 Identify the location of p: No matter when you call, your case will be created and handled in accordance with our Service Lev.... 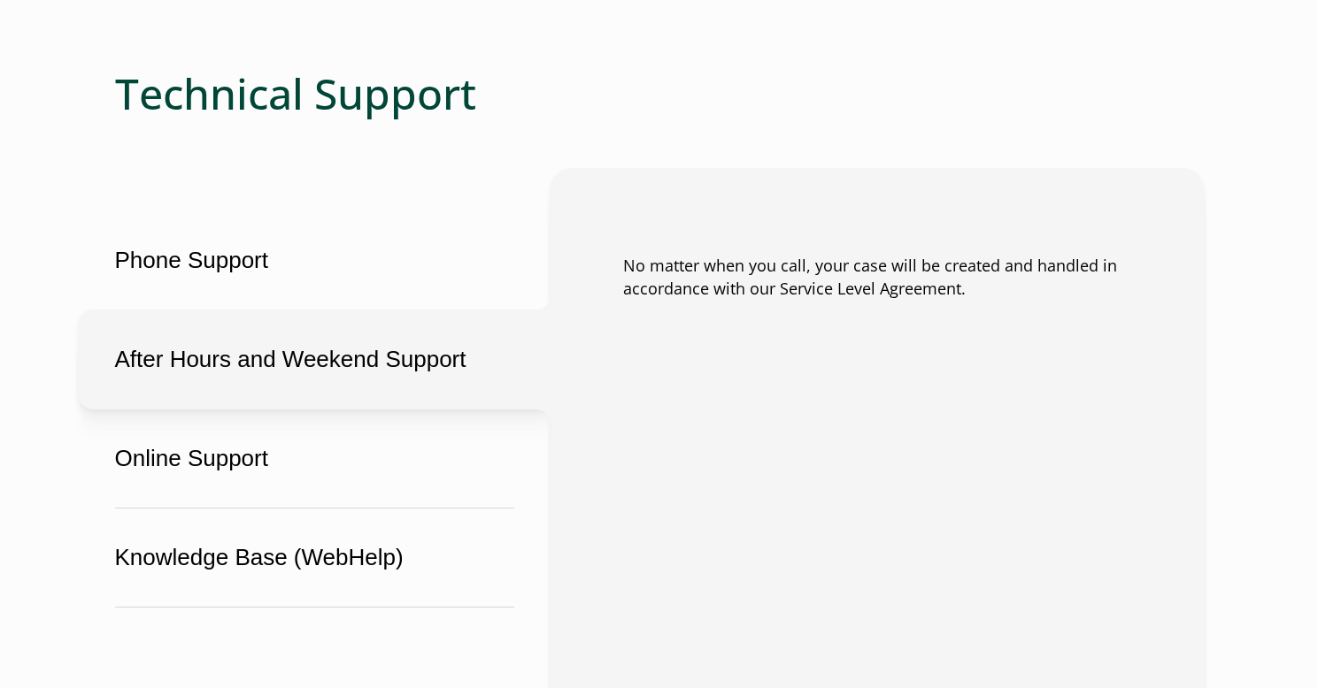
(877, 278).